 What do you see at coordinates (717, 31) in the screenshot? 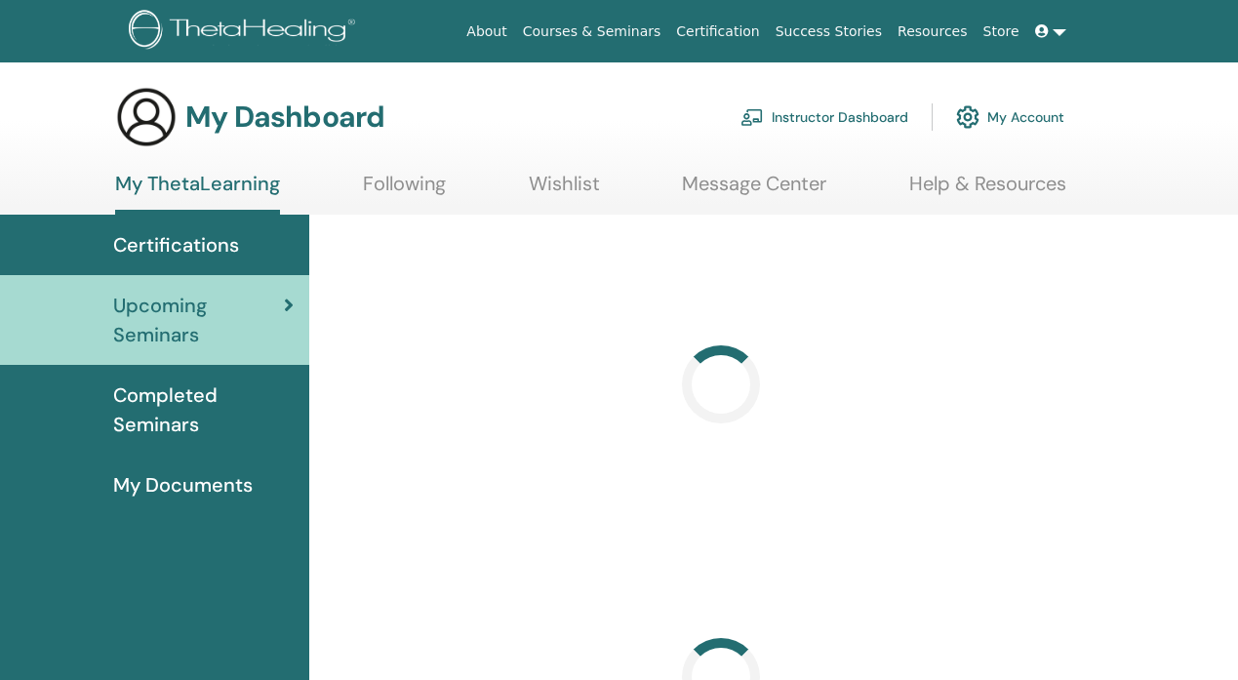
I see `a: Certification` at bounding box center [717, 31].